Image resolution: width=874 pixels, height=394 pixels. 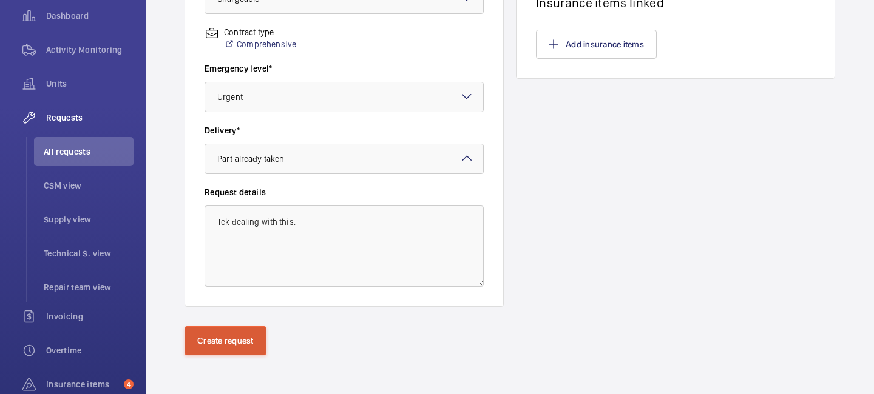 I want to click on span: All requests, so click(x=89, y=152).